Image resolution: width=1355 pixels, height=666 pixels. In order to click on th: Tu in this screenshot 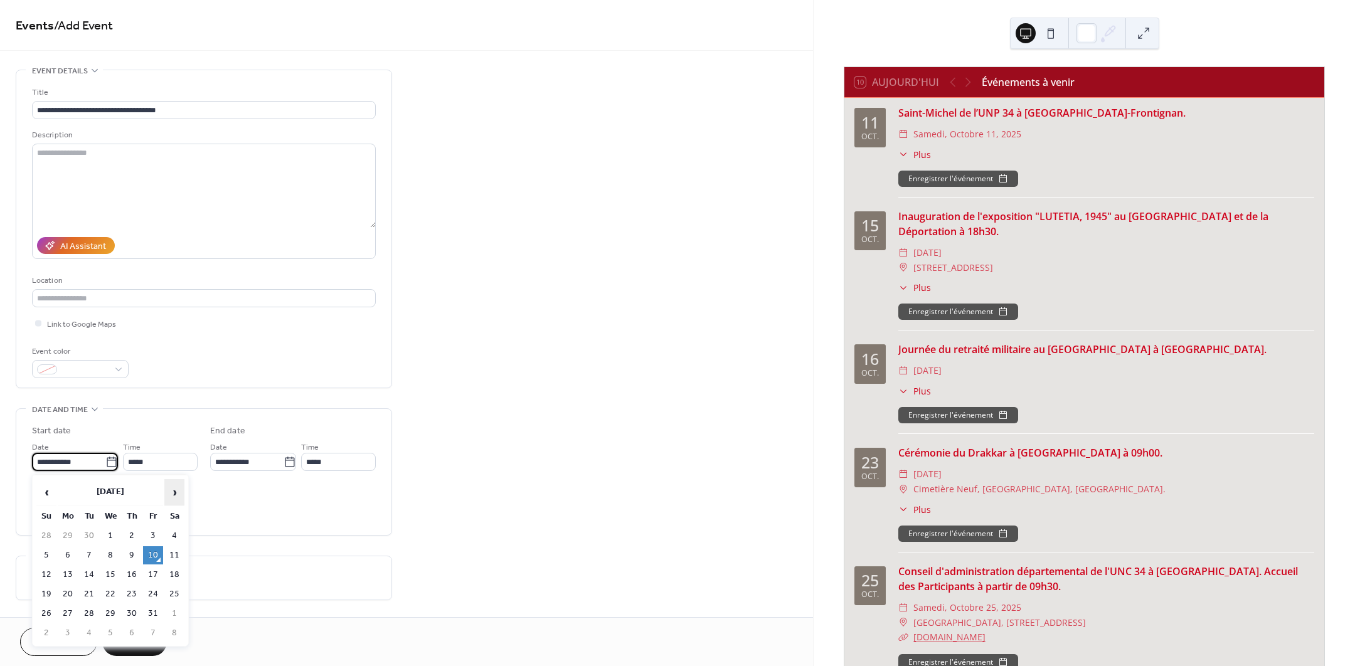, I will do `click(89, 516)`.